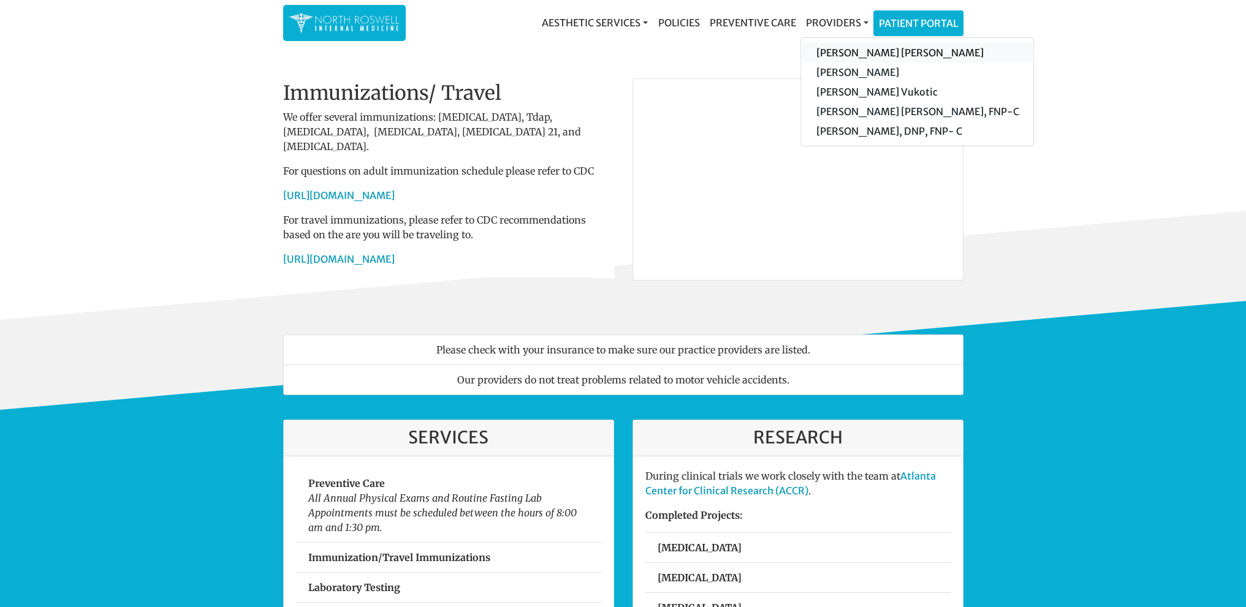 The width and height of the screenshot is (1246, 607). I want to click on strong: Preventive Care, so click(346, 483).